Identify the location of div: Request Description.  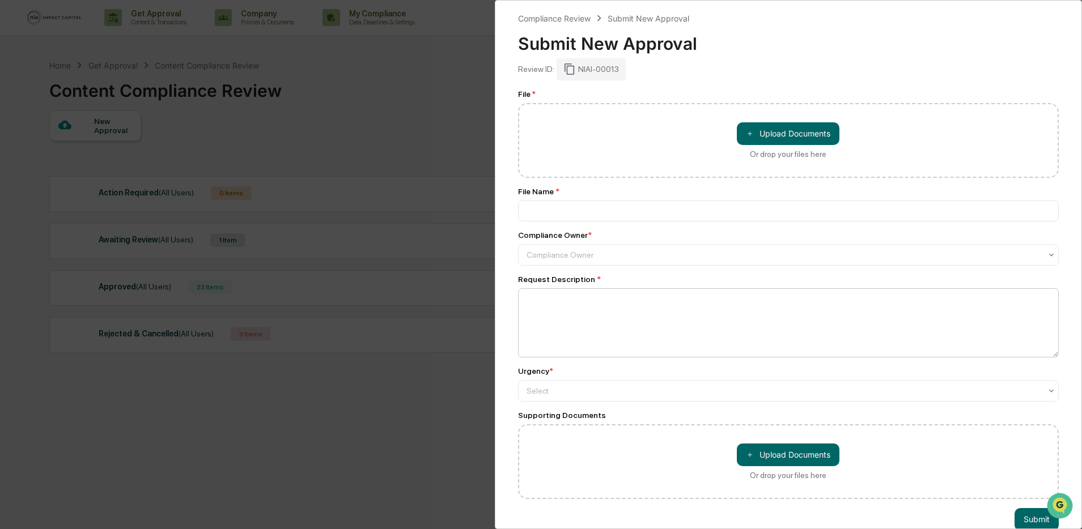
(788, 279).